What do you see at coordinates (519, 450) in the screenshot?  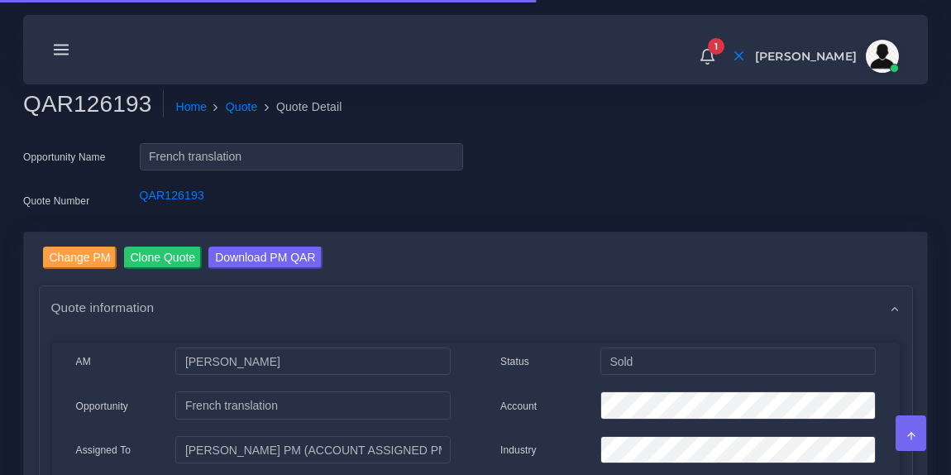 I see `label: Industry` at bounding box center [519, 450].